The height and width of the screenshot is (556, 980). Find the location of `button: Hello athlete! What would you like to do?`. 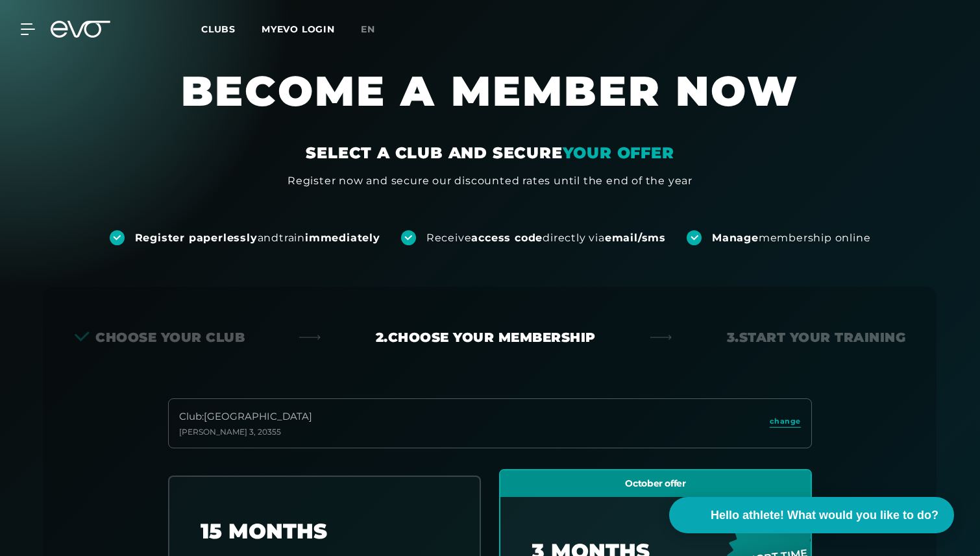

button: Hello athlete! What would you like to do? is located at coordinates (811, 515).